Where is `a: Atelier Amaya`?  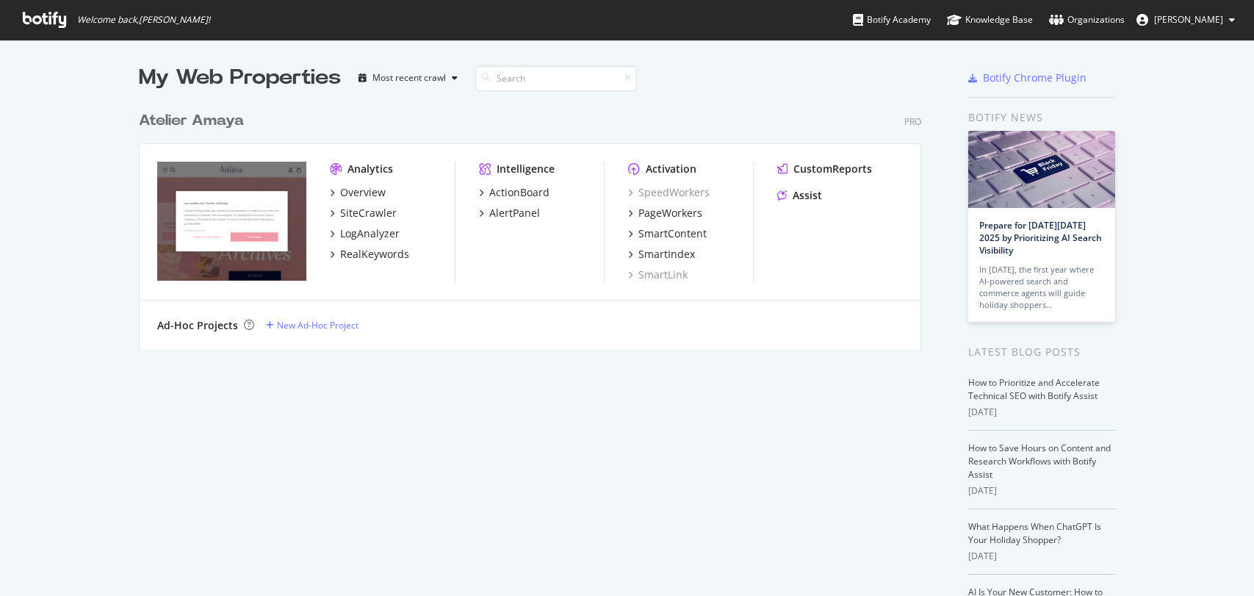 a: Atelier Amaya is located at coordinates (194, 121).